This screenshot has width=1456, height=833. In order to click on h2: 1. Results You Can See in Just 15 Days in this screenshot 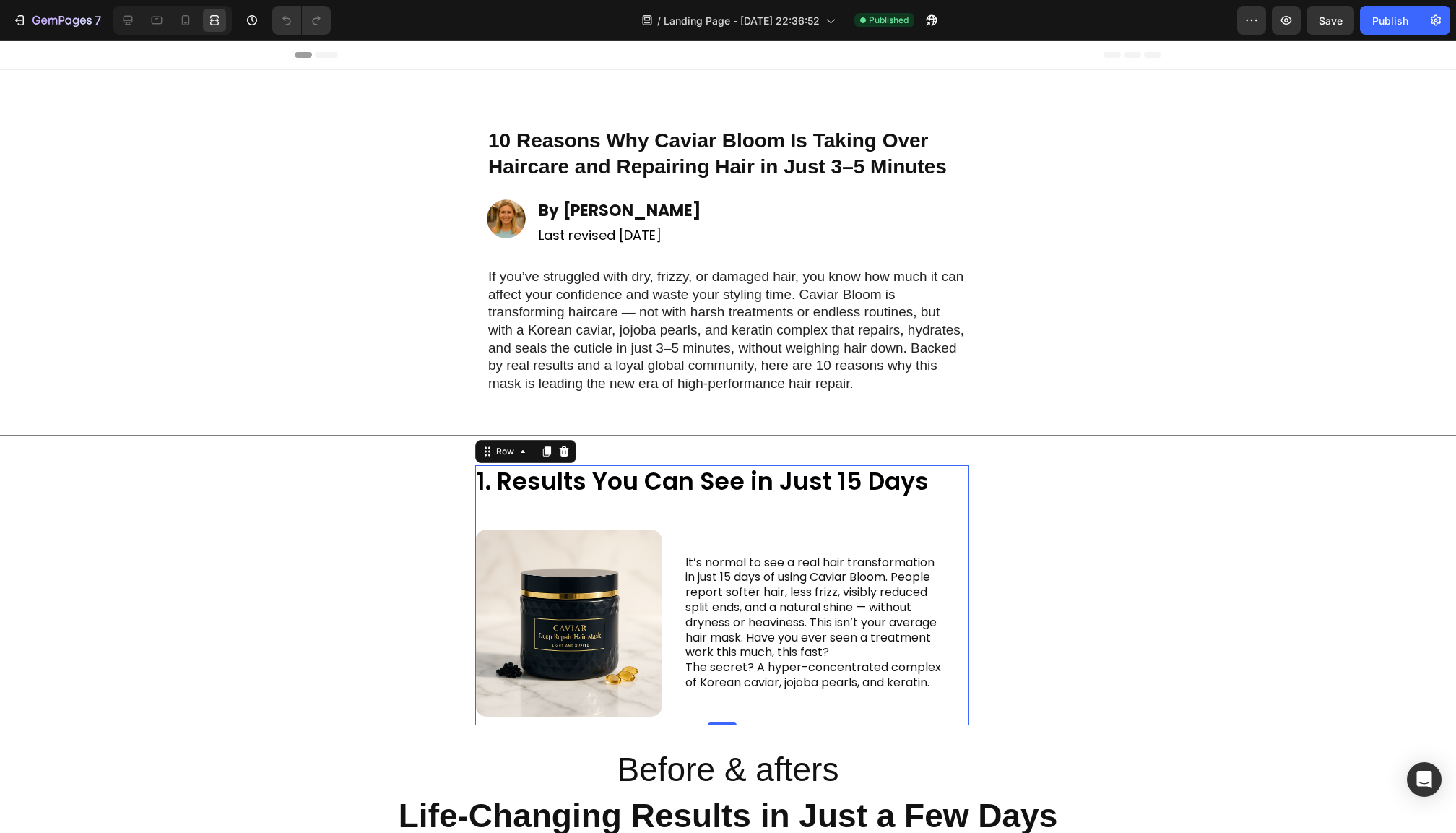, I will do `click(711, 441)`.